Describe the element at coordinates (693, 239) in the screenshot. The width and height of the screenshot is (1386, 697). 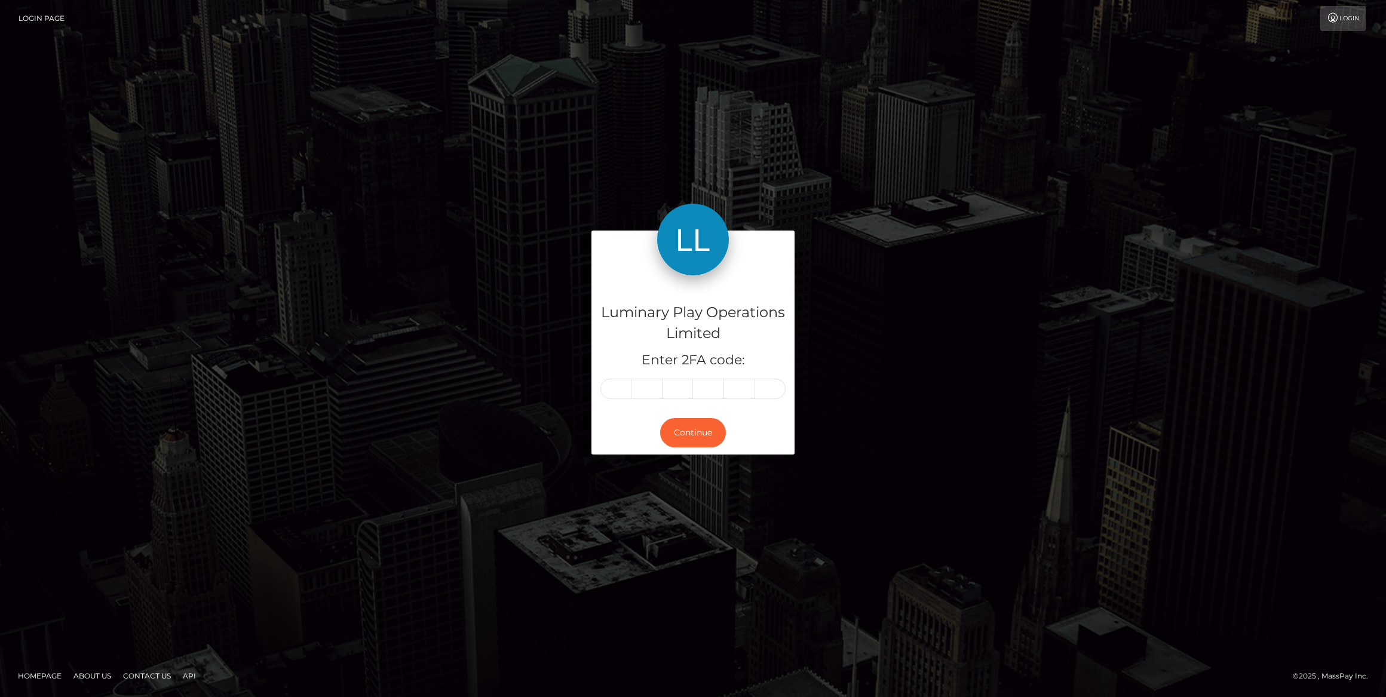
I see `img: Luminary Play Operations Limited` at that location.